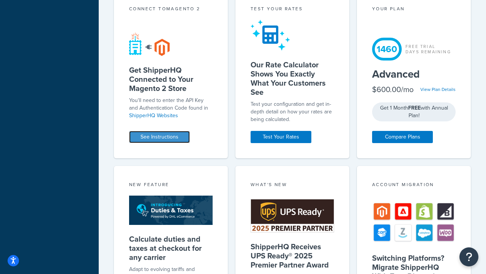 The image size is (486, 274). I want to click on h5: Our Rate Calculator Shows You Exactly What Your Customers See, so click(293, 78).